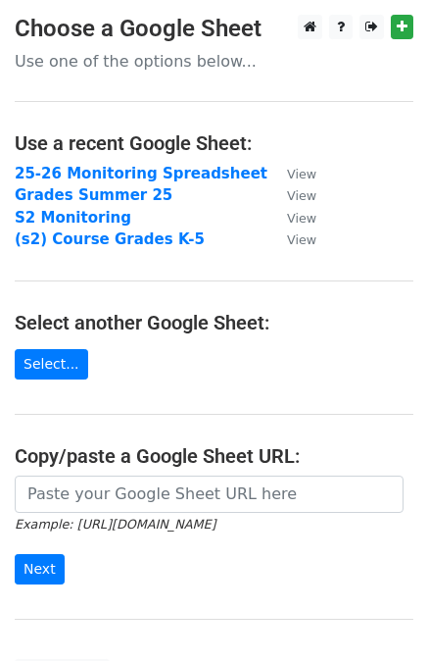 This screenshot has width=428, height=661. I want to click on h4: Select another Google Sheet:, so click(214, 323).